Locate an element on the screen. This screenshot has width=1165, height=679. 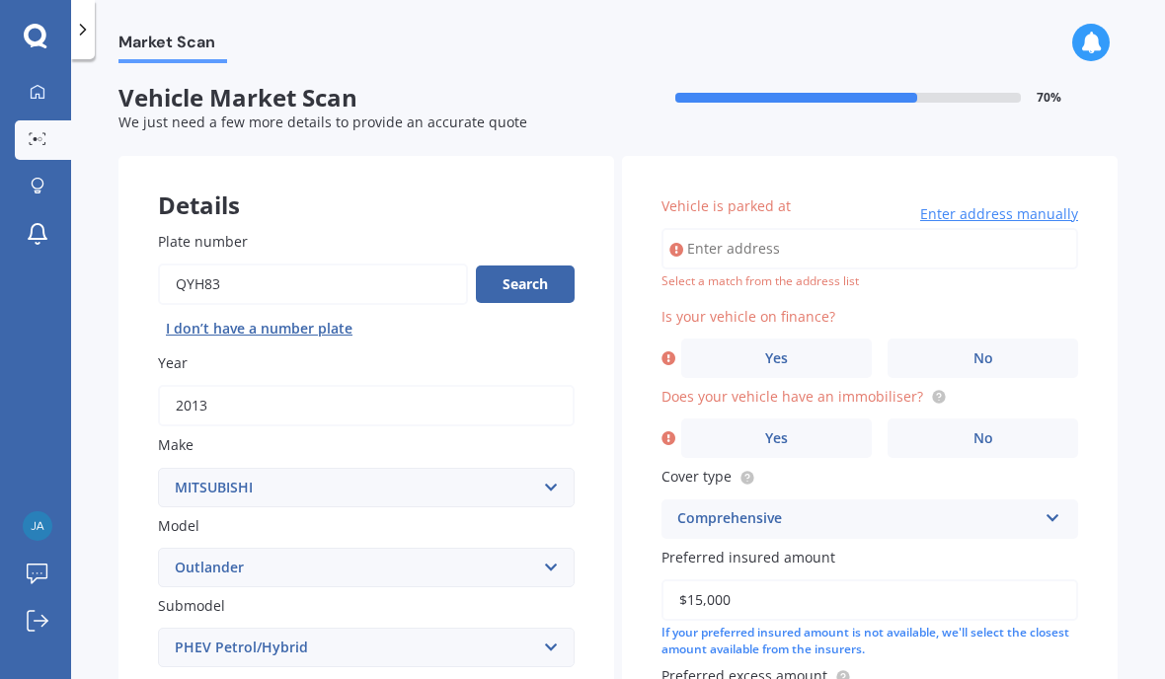
span: Preferred insured amount is located at coordinates (748, 557).